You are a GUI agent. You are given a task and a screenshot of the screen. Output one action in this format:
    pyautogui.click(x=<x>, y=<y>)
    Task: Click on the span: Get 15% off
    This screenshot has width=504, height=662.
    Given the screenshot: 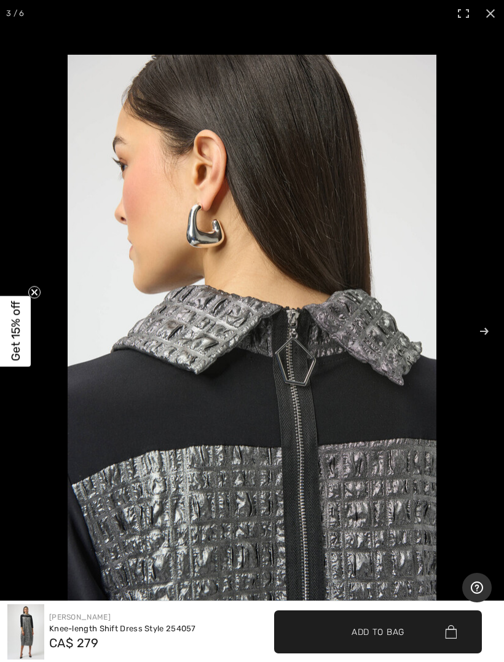 What is the action you would take?
    pyautogui.click(x=15, y=331)
    